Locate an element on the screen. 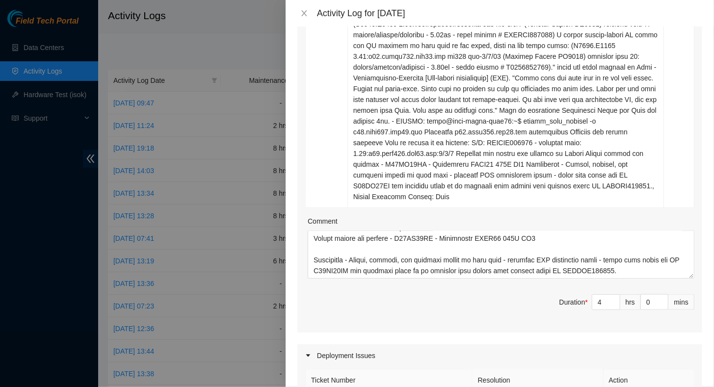  span: caret-right is located at coordinates (308, 356).